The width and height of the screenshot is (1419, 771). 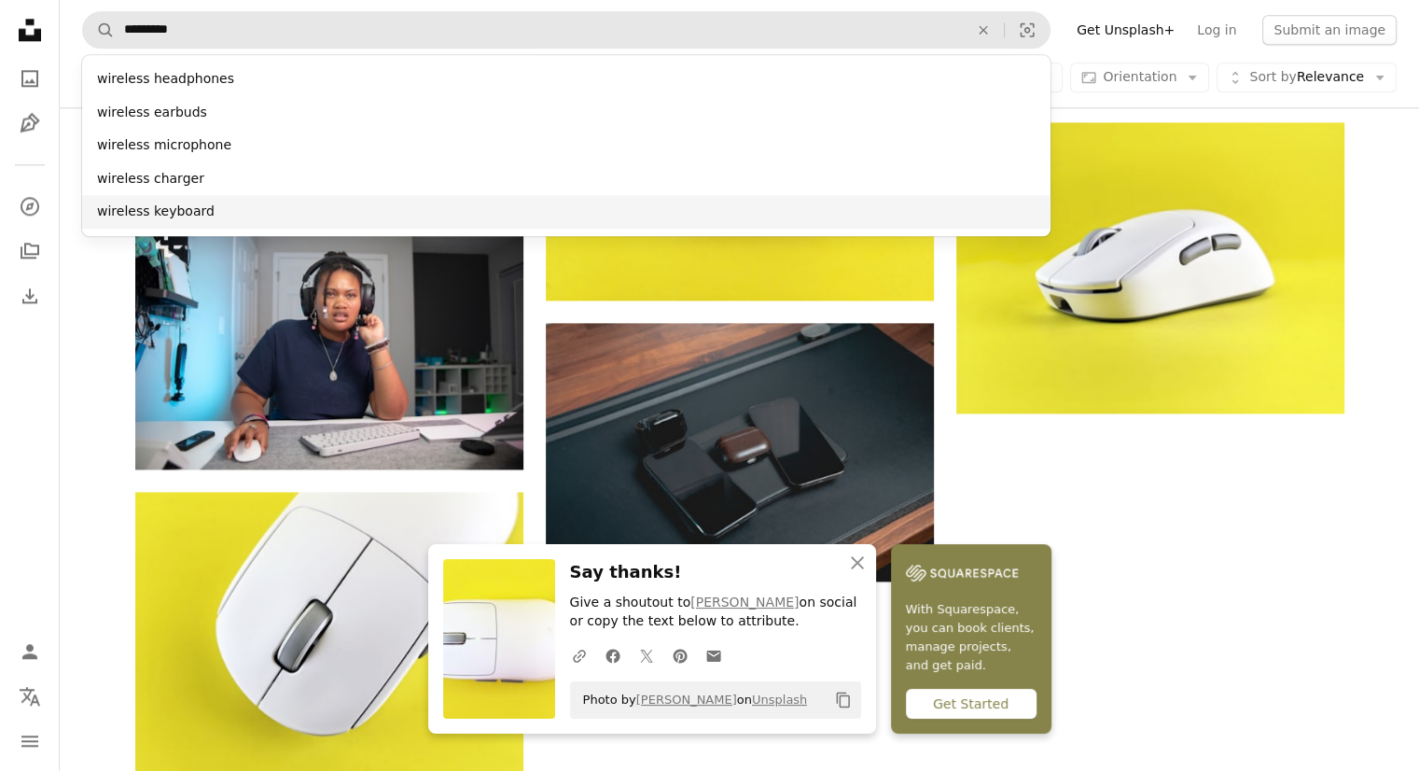 I want to click on a: Download History, so click(x=30, y=296).